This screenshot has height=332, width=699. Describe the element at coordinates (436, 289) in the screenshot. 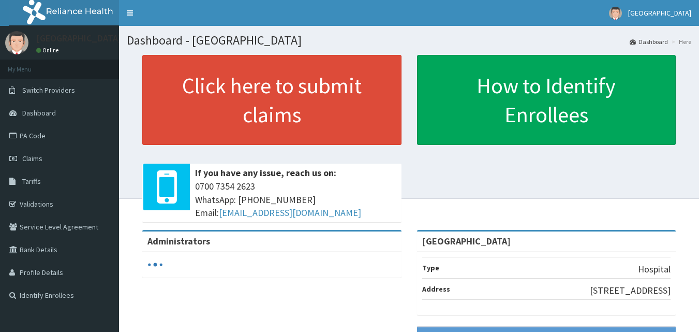

I see `b: Address` at that location.